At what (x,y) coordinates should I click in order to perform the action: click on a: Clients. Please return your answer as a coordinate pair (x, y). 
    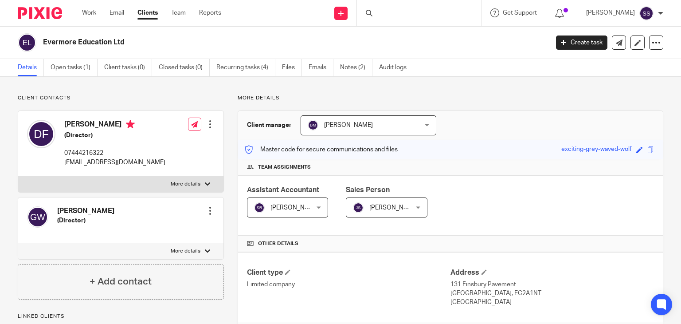
    Looking at the image, I should click on (148, 13).